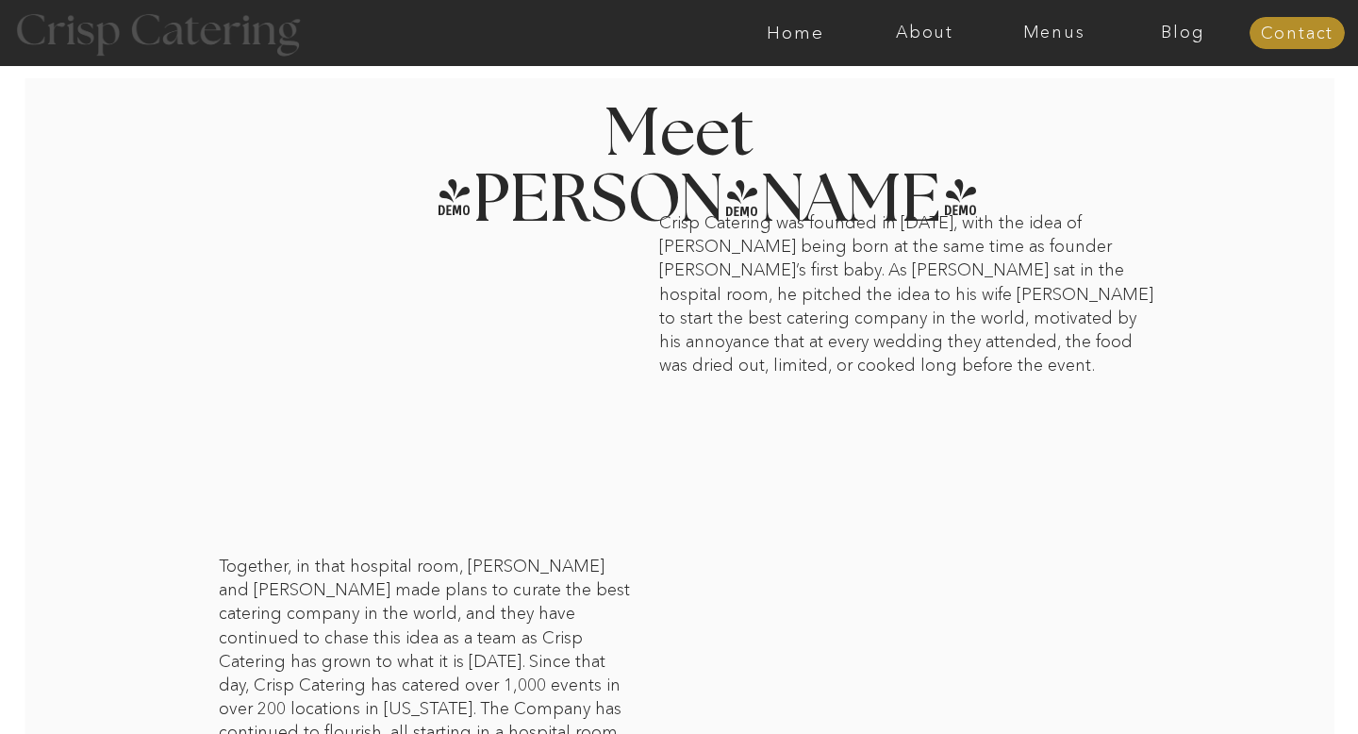 The image size is (1358, 734). I want to click on a: About, so click(924, 33).